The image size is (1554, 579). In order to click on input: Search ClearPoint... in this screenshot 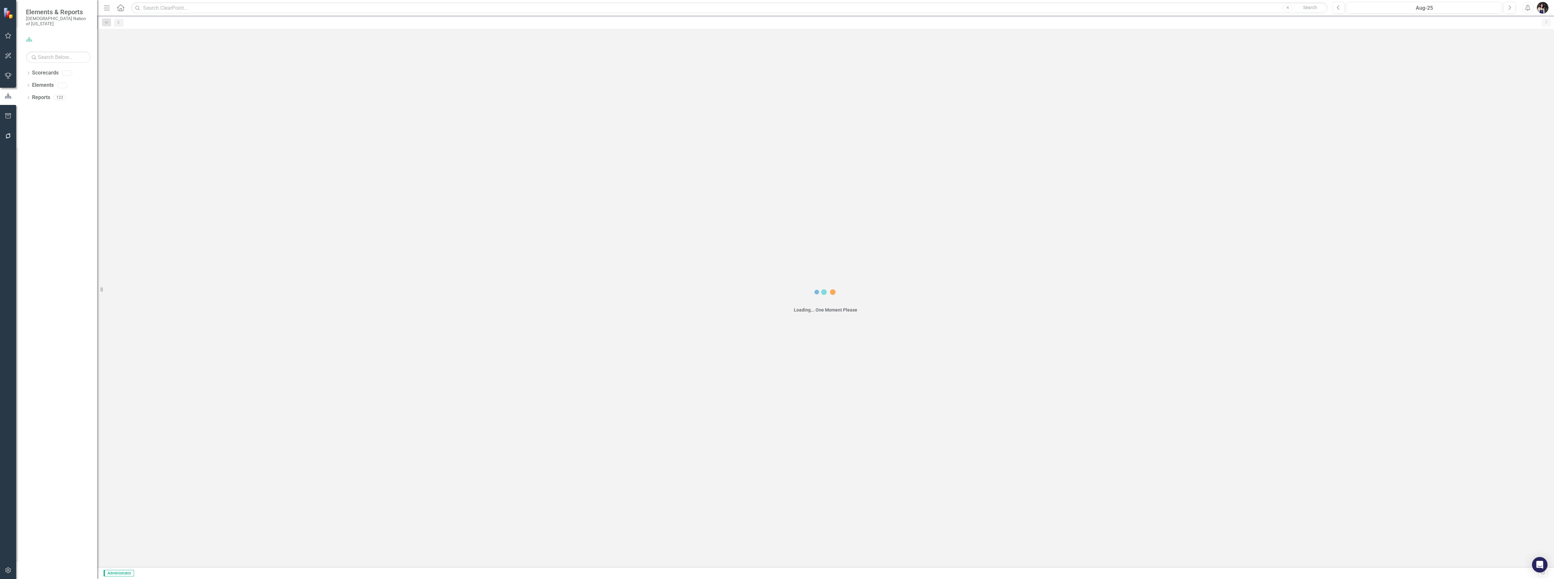, I will do `click(729, 8)`.